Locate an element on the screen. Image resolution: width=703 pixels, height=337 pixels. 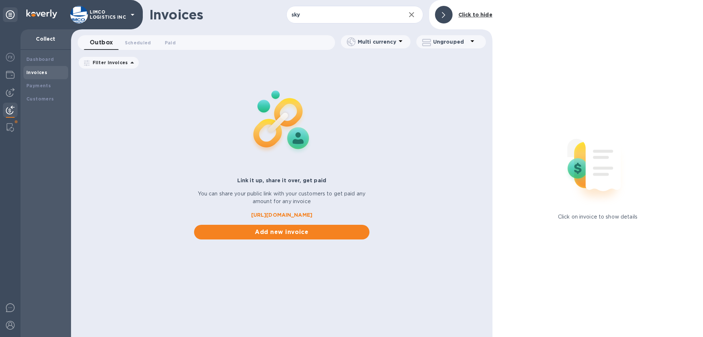
p: LIMCO LOGISTICS INC is located at coordinates (108, 15).